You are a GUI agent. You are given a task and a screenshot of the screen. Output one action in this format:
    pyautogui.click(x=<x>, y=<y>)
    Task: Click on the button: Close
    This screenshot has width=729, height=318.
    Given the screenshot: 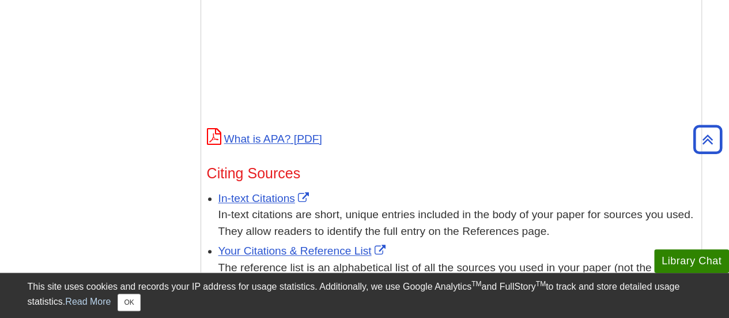 What is the action you would take?
    pyautogui.click(x=129, y=302)
    